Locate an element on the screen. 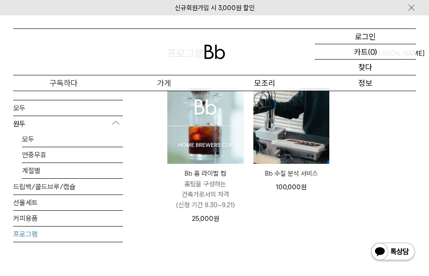 The width and height of the screenshot is (429, 276). a: 신규회원가입 시 3,000원 ​​할인 is located at coordinates (214, 8).